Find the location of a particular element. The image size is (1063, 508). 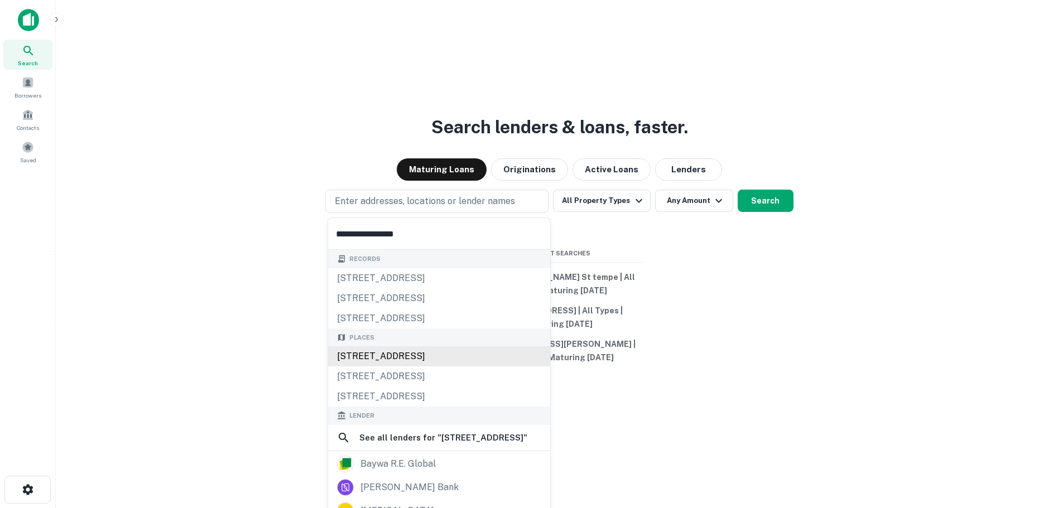

span: Search is located at coordinates (28, 63).